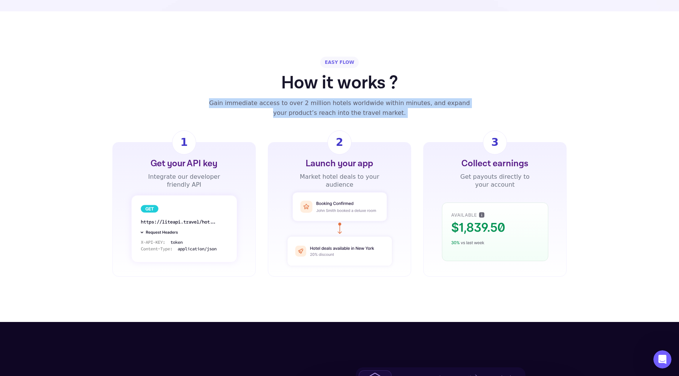 The width and height of the screenshot is (679, 376). I want to click on div: Gain immediate access to over 2 million hotels worldwide within minutes, and expand your product’..., so click(340, 108).